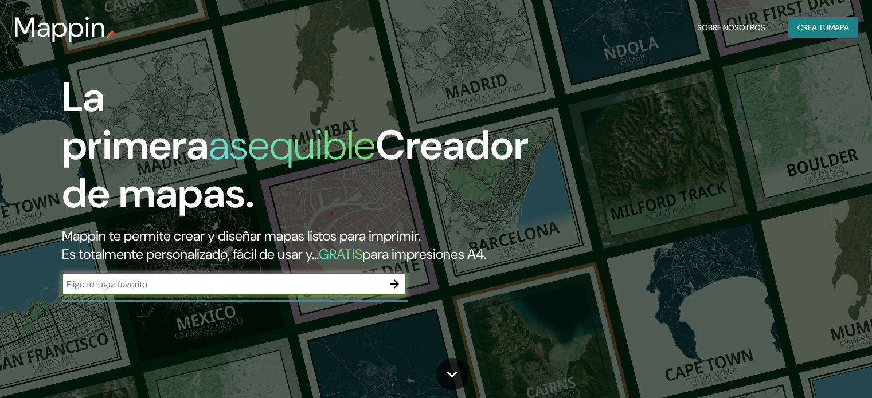 The height and width of the screenshot is (398, 872). Describe the element at coordinates (292, 145) in the screenshot. I see `font: asequible` at that location.